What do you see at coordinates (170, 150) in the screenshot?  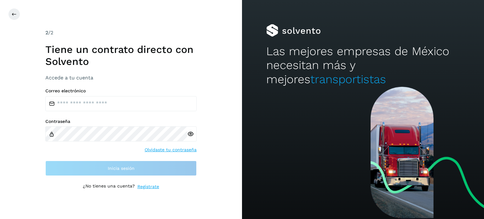 I see `a: Olvidaste tu contraseña` at bounding box center [170, 150].